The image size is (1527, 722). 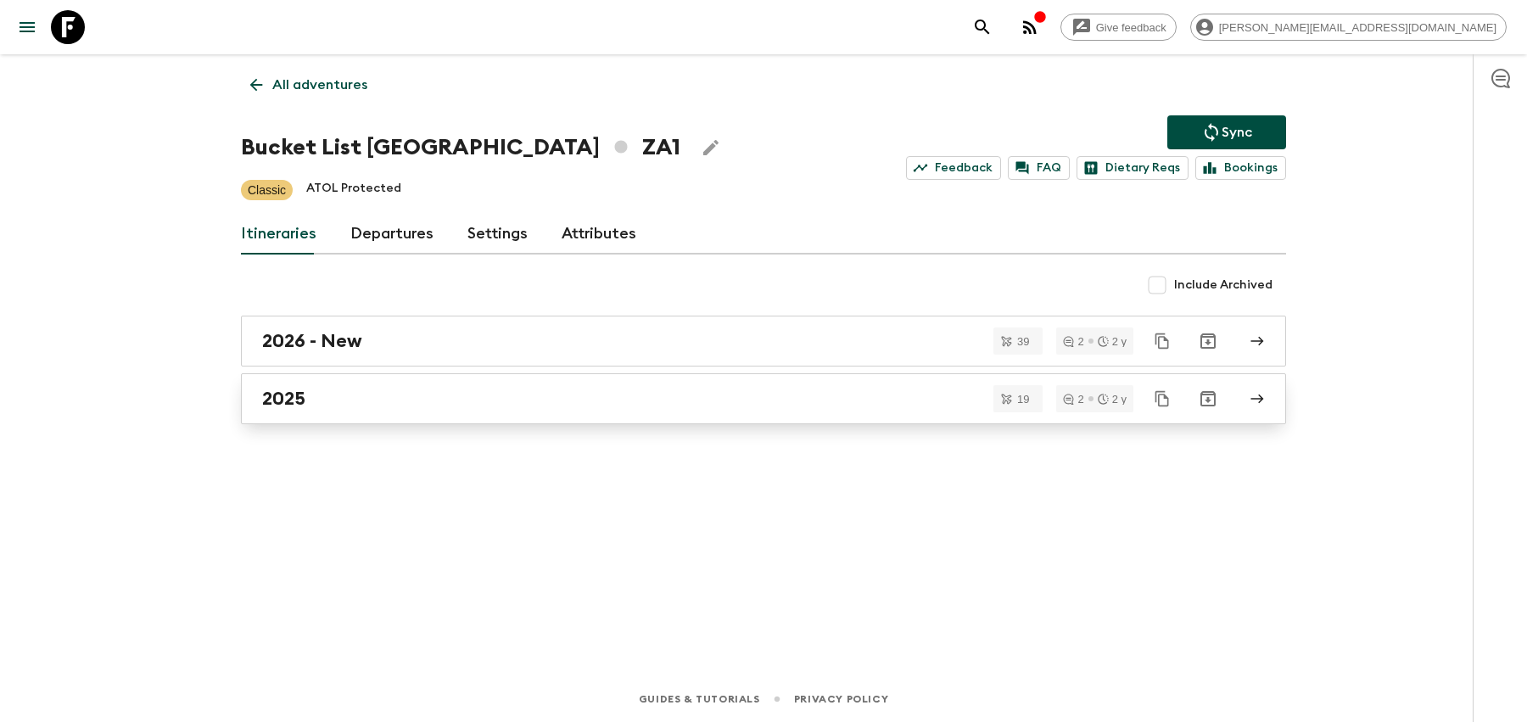 What do you see at coordinates (1237, 132) in the screenshot?
I see `p: Sync` at bounding box center [1237, 132].